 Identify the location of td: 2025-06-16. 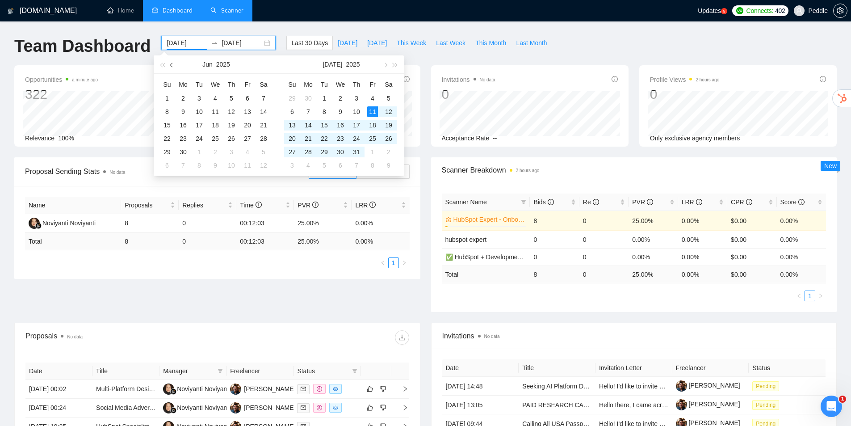
(183, 125).